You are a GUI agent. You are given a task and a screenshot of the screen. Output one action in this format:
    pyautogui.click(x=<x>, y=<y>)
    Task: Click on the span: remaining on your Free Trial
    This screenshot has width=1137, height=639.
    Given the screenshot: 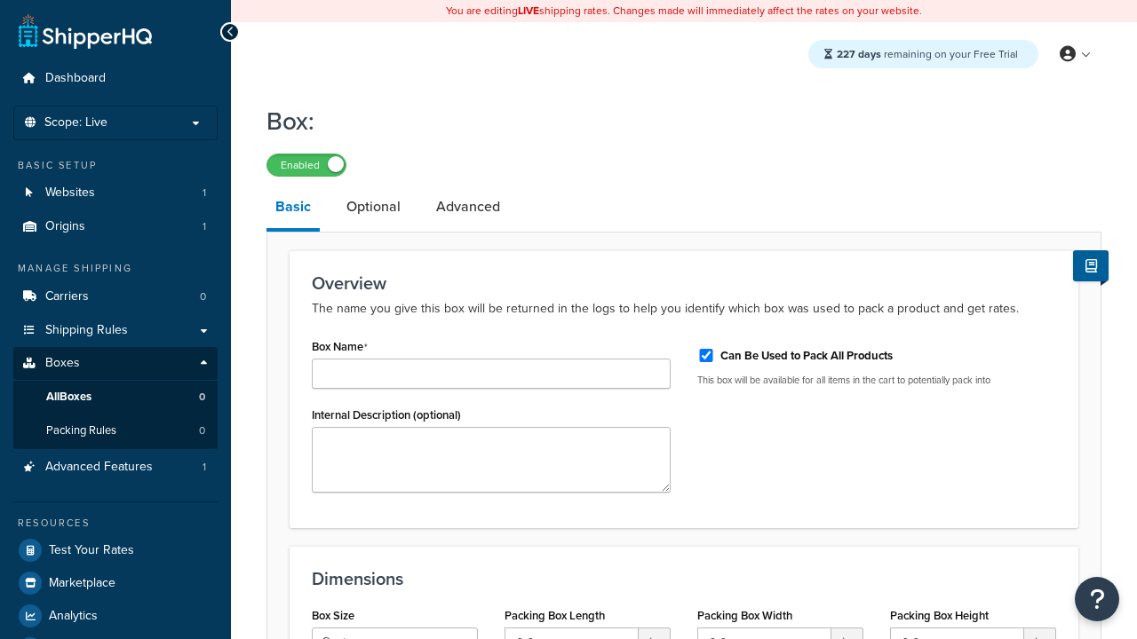 What is the action you would take?
    pyautogui.click(x=927, y=54)
    